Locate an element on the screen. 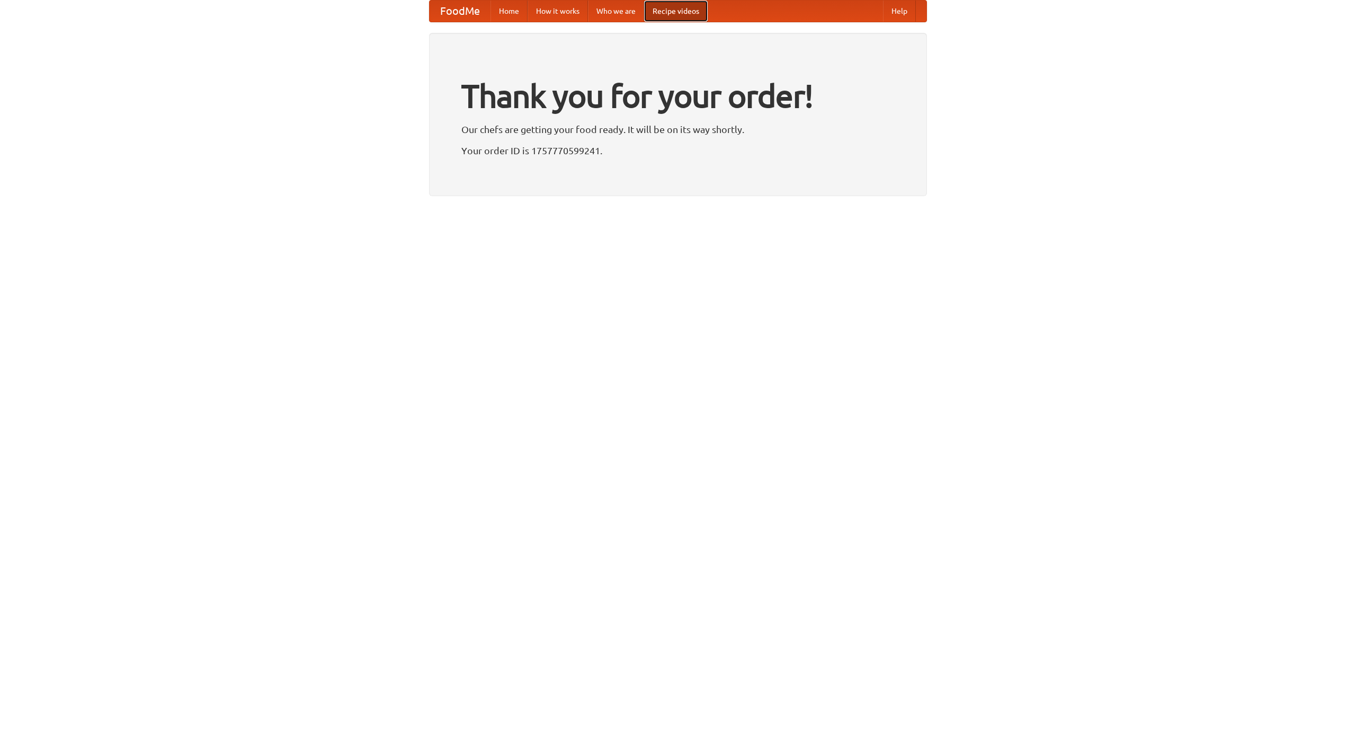  a: How it works is located at coordinates (558, 11).